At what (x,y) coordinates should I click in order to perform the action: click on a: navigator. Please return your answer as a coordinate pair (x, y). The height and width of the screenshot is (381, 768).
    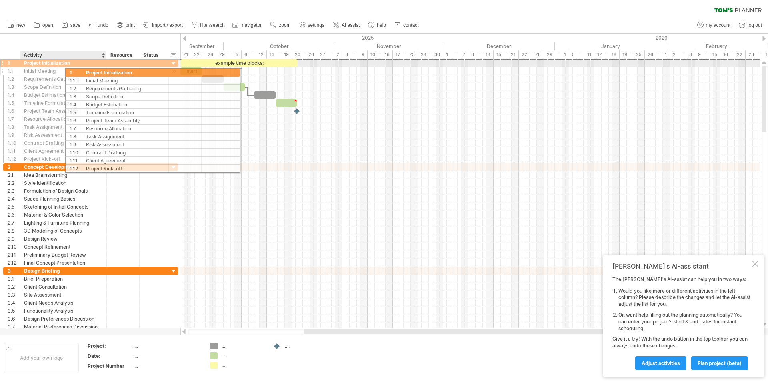
    Looking at the image, I should click on (247, 25).